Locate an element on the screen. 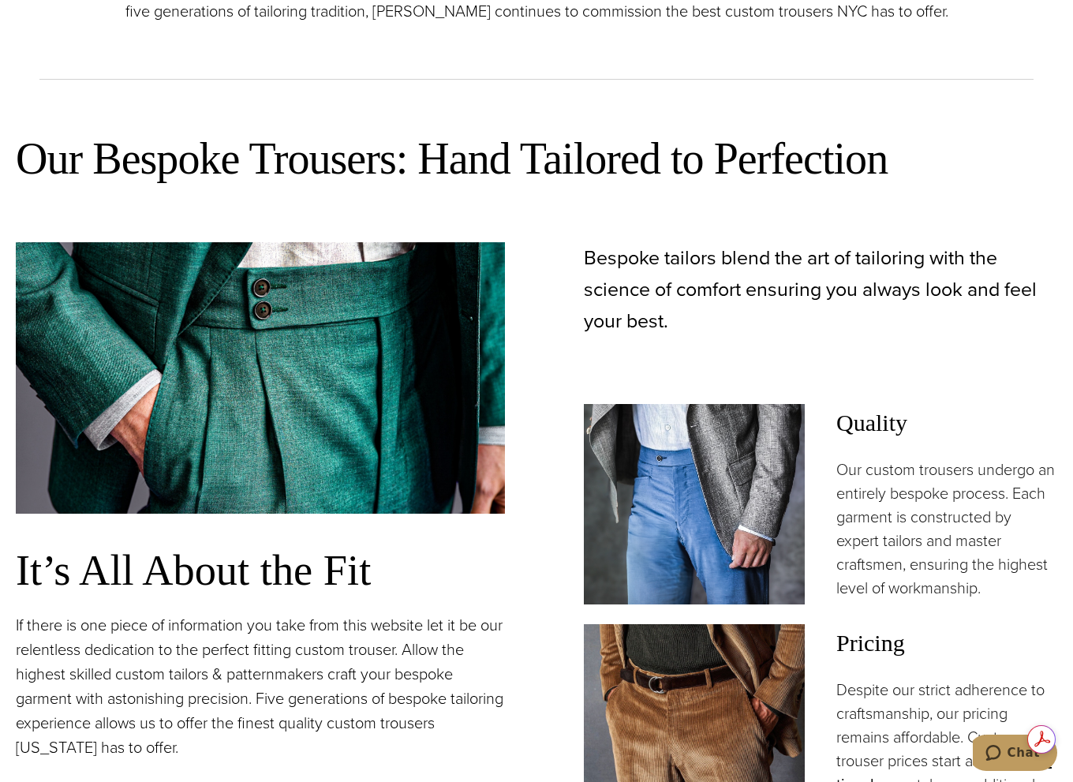 The width and height of the screenshot is (1073, 782). img: Client in light blue solid custom trousers. Faric by Ermenegildo Zegna is located at coordinates (694, 504).